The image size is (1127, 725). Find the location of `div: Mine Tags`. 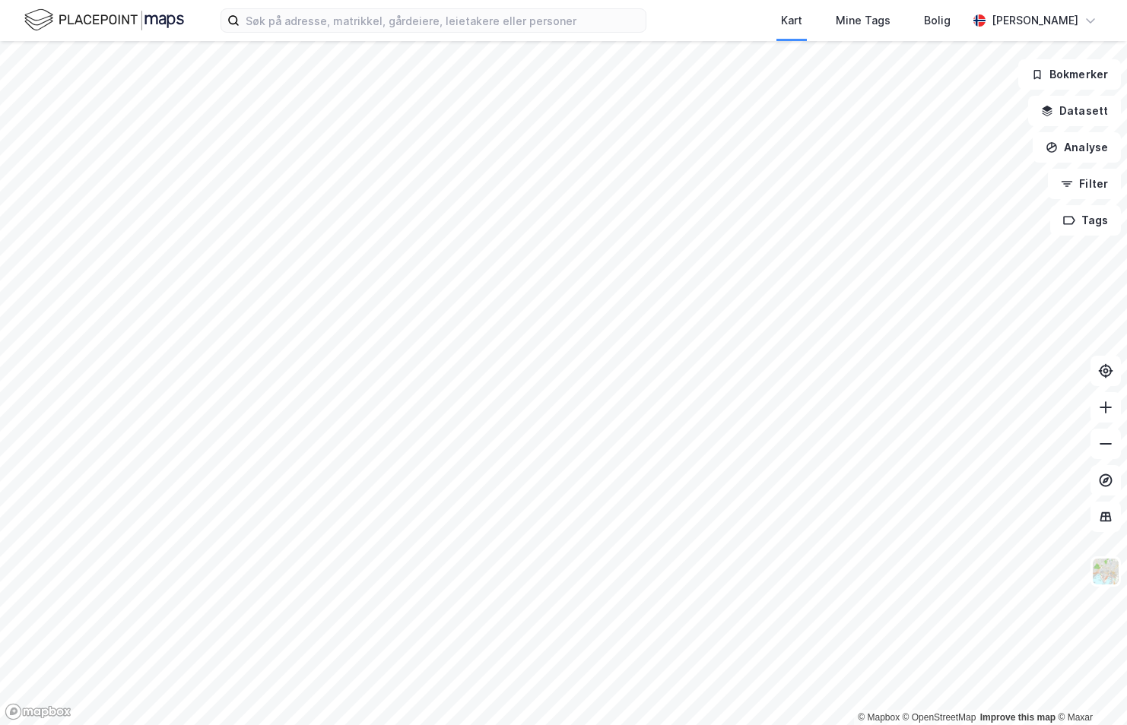

div: Mine Tags is located at coordinates (863, 21).